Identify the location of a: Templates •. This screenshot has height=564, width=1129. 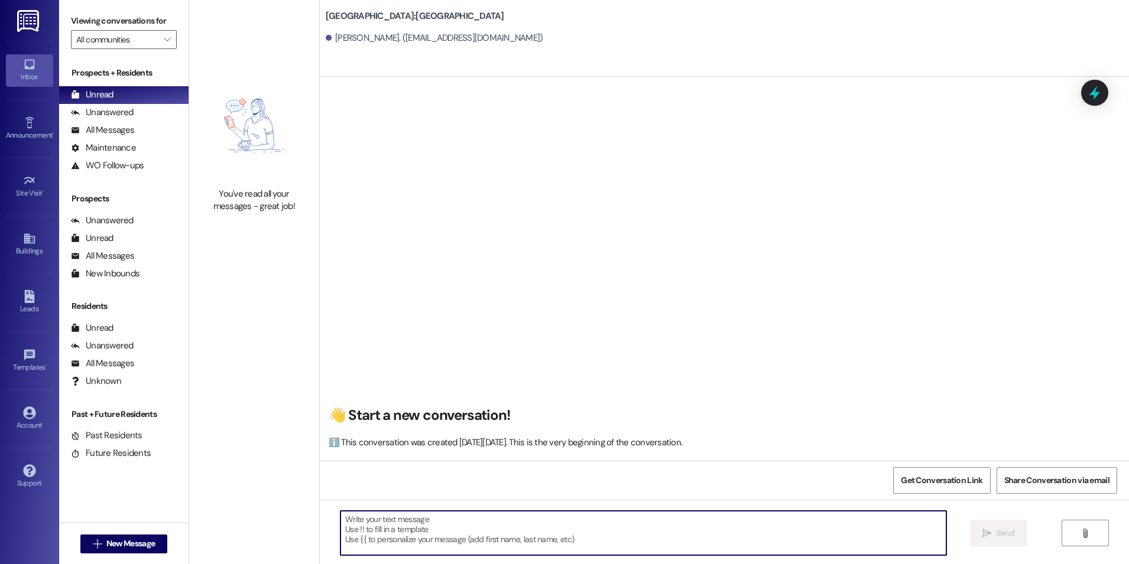
(30, 361).